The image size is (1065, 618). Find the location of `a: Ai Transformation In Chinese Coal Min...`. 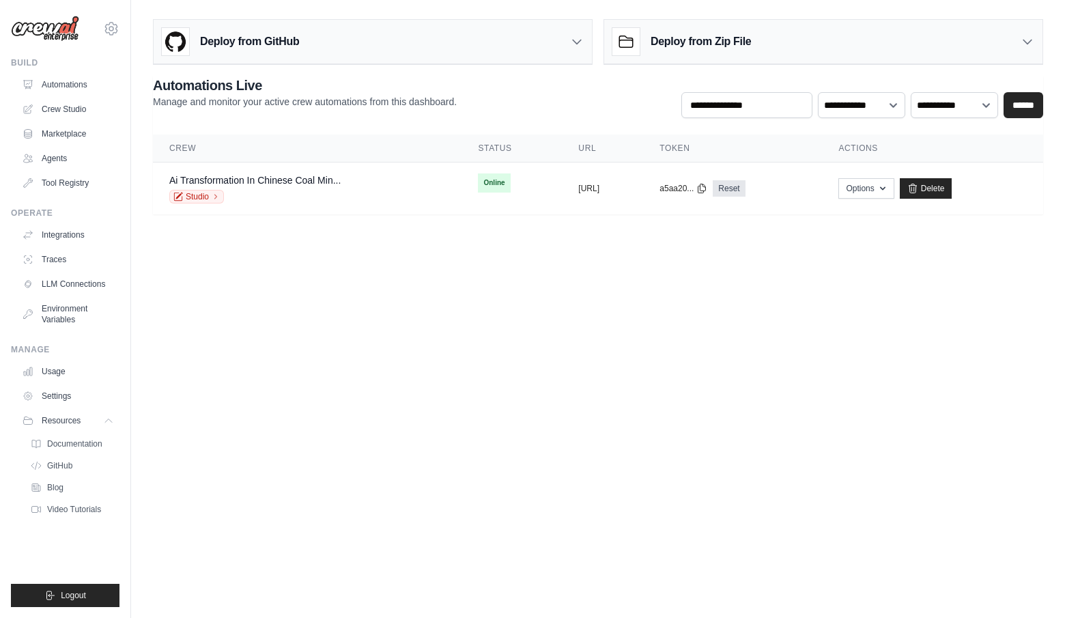

a: Ai Transformation In Chinese Coal Min... is located at coordinates (255, 180).